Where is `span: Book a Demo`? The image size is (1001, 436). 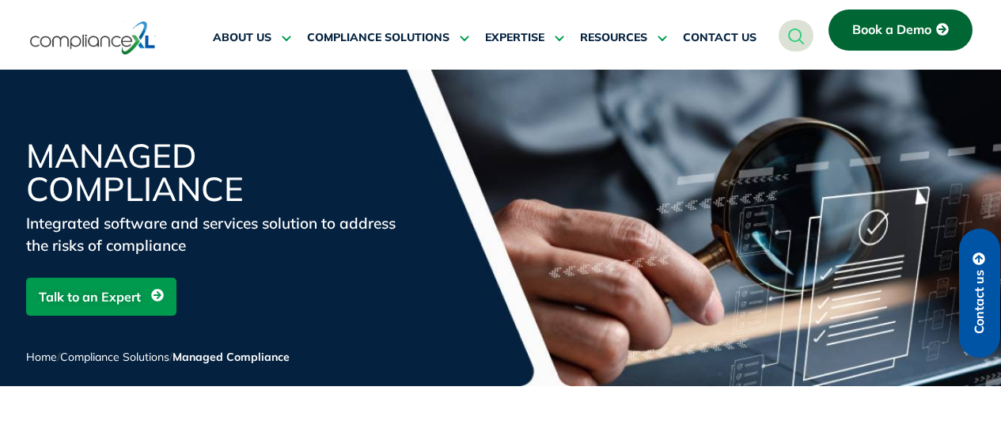 span: Book a Demo is located at coordinates (892, 30).